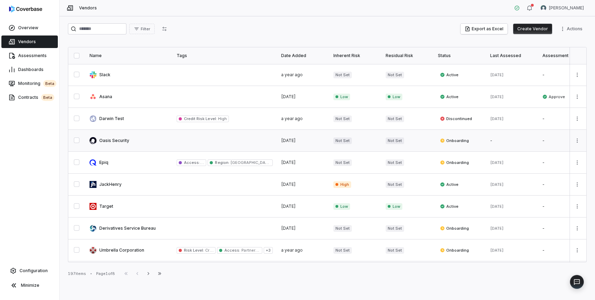 This screenshot has height=300, width=595. Describe the element at coordinates (268, 250) in the screenshot. I see `span: + 3` at that location.